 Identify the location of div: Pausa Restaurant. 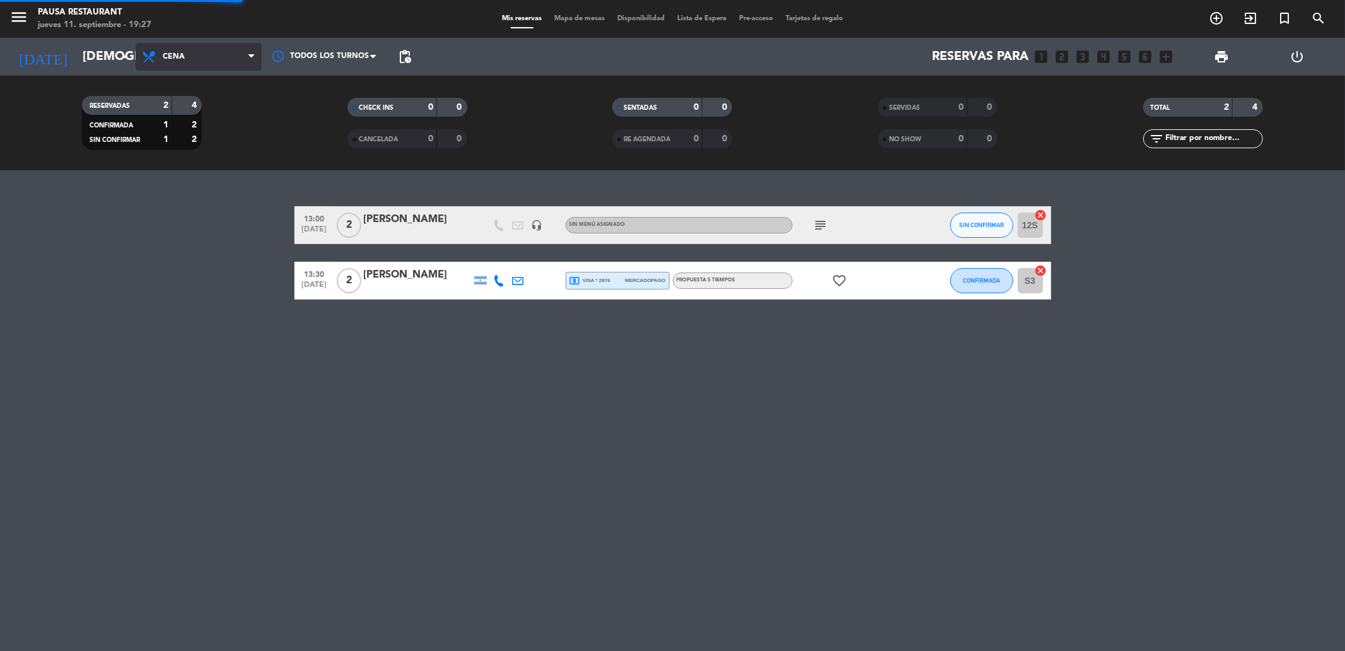
(95, 13).